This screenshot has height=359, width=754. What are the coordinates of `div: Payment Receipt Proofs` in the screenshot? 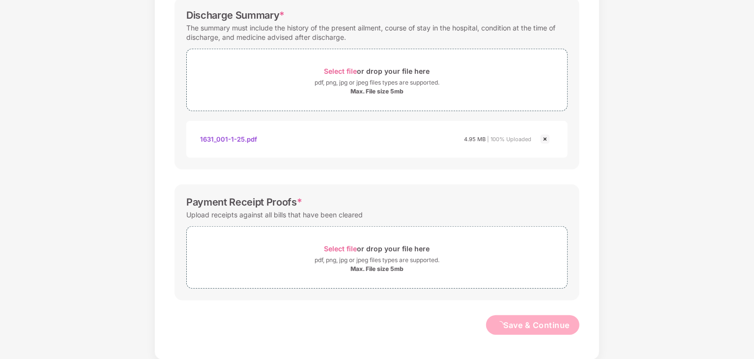 It's located at (244, 202).